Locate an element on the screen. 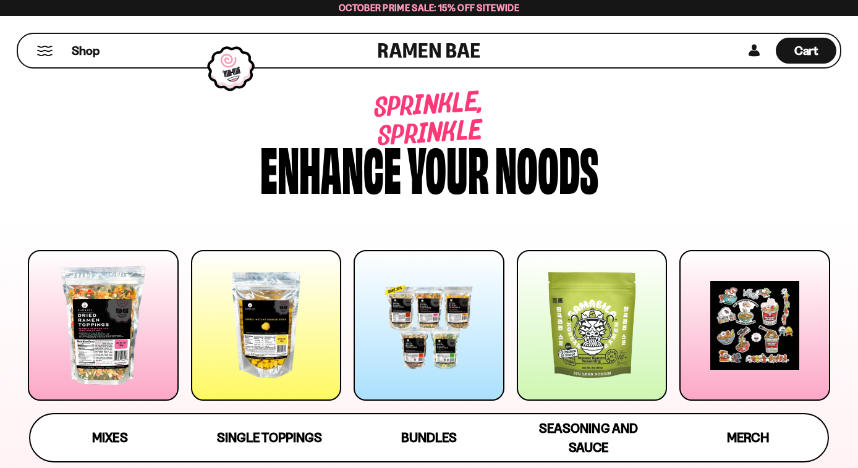 Image resolution: width=858 pixels, height=468 pixels. a: Seasoning and Sauce is located at coordinates (588, 438).